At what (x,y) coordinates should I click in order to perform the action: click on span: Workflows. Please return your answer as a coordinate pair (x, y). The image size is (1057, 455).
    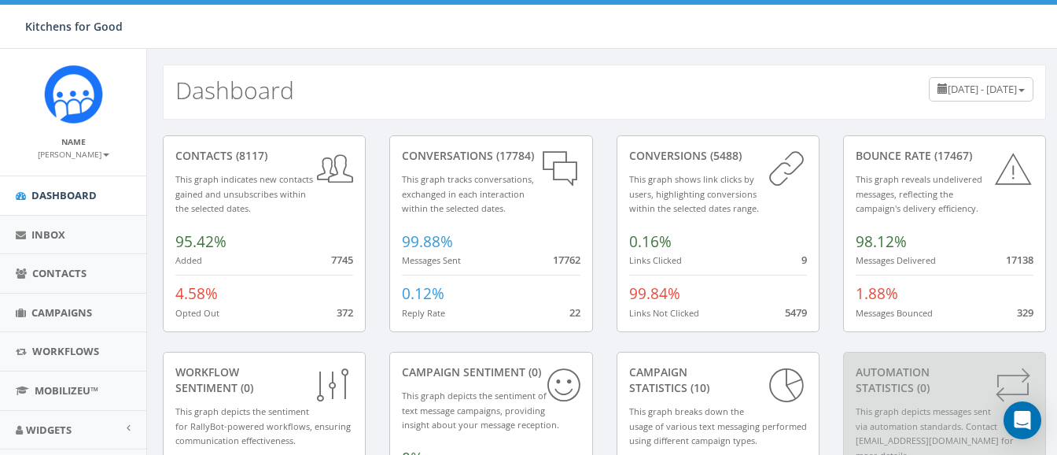
    Looking at the image, I should click on (65, 351).